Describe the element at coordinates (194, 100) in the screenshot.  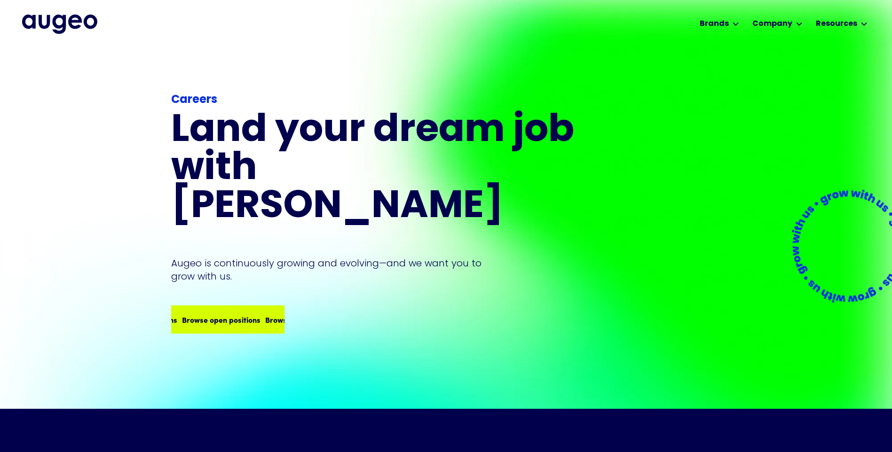
I see `strong: Careers` at that location.